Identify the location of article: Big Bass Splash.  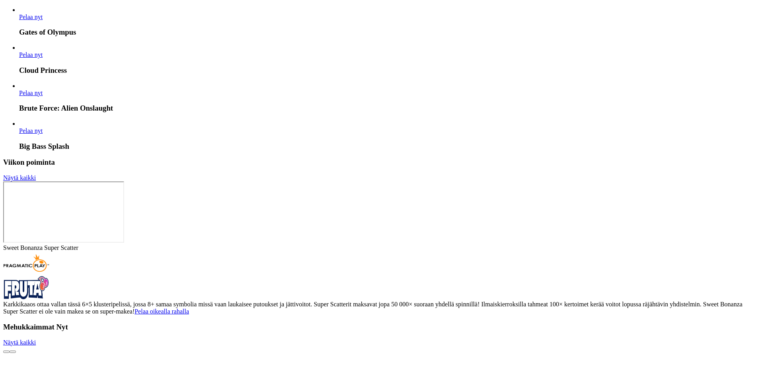
(389, 135).